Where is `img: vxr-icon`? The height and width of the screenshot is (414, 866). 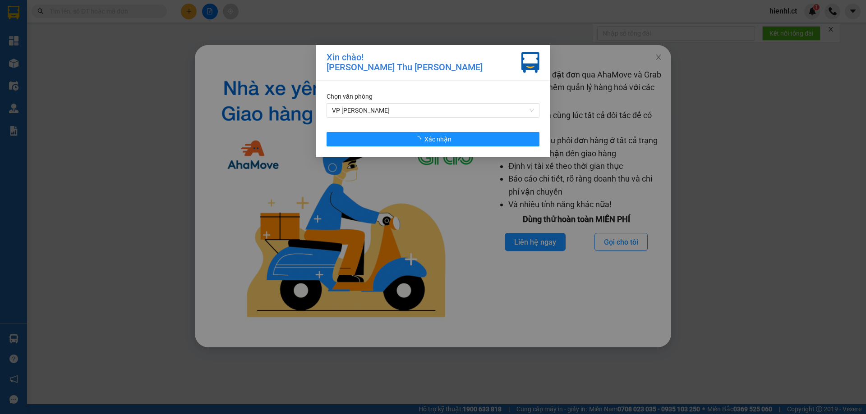
img: vxr-icon is located at coordinates (530, 63).